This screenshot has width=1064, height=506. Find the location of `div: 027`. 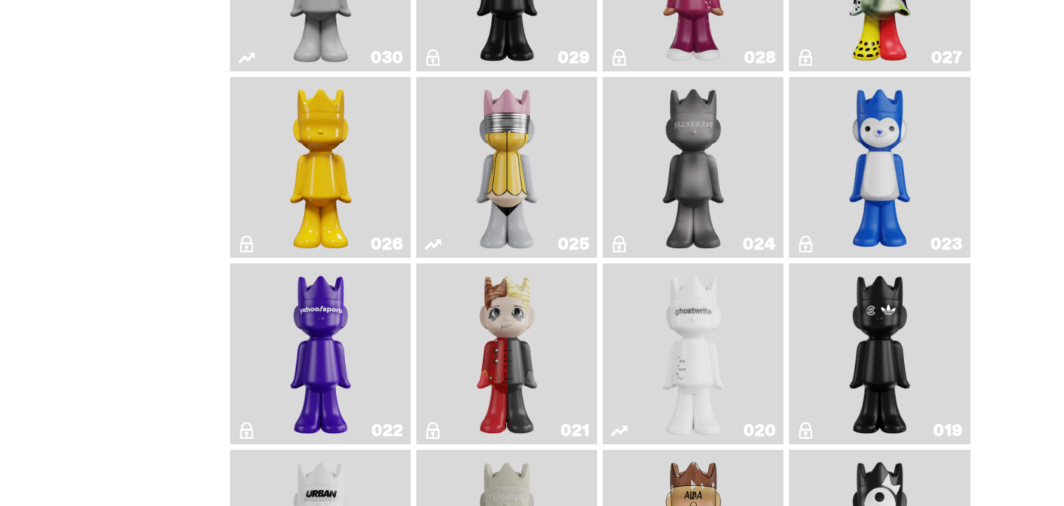

div: 027 is located at coordinates (947, 58).